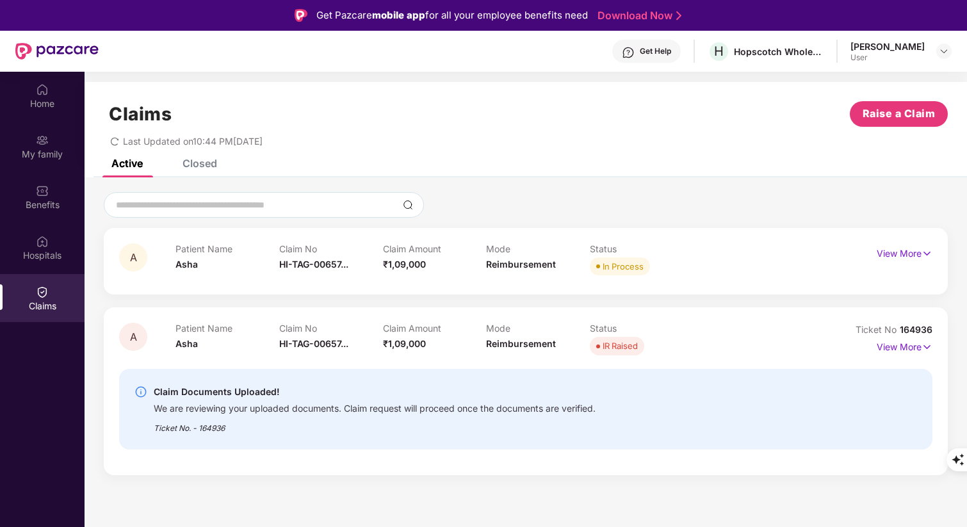 This screenshot has width=967, height=527. I want to click on div: IR Raised, so click(620, 346).